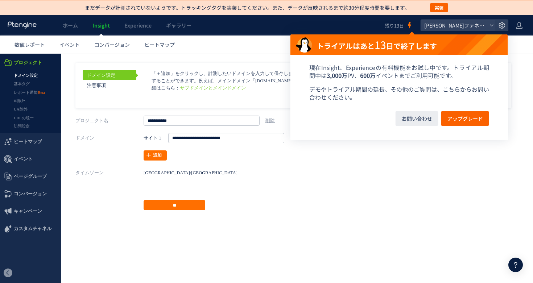 This screenshot has width=533, height=283. Describe the element at coordinates (337, 75) in the screenshot. I see `b: 3,000万` at that location.